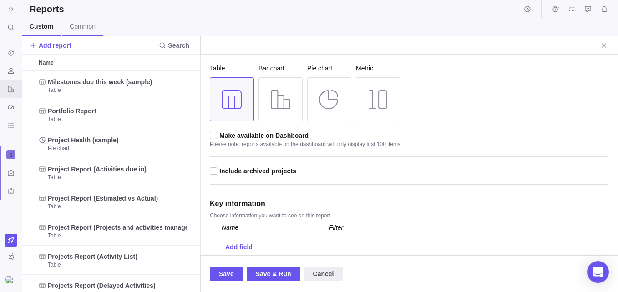 This screenshot has height=292, width=618. Describe the element at coordinates (257, 171) in the screenshot. I see `span: Include archived projects` at that location.